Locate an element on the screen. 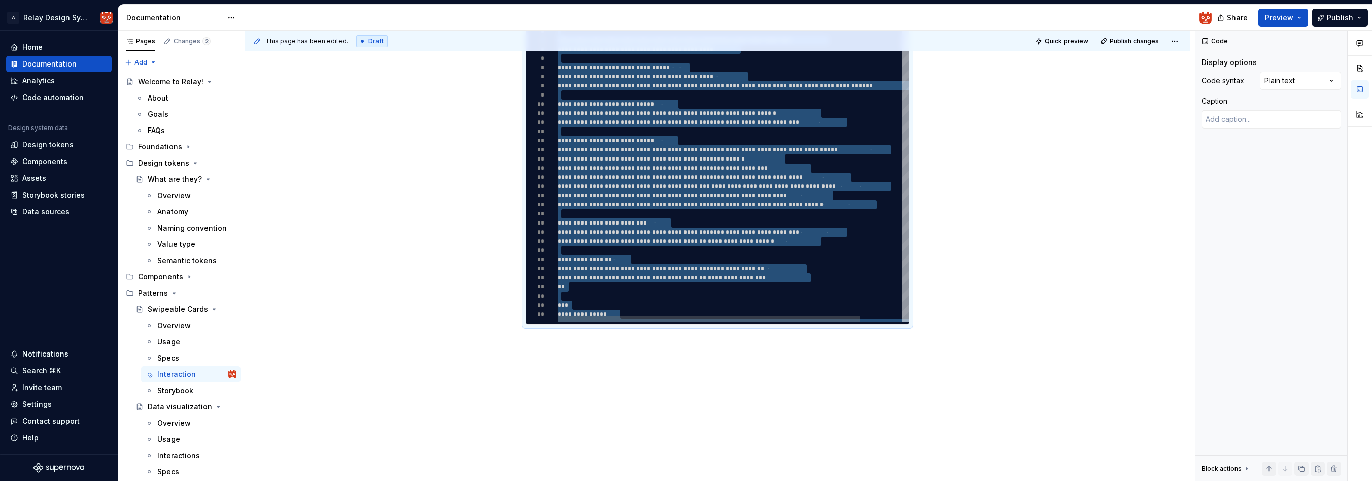  div: Naming convention is located at coordinates (192, 228).